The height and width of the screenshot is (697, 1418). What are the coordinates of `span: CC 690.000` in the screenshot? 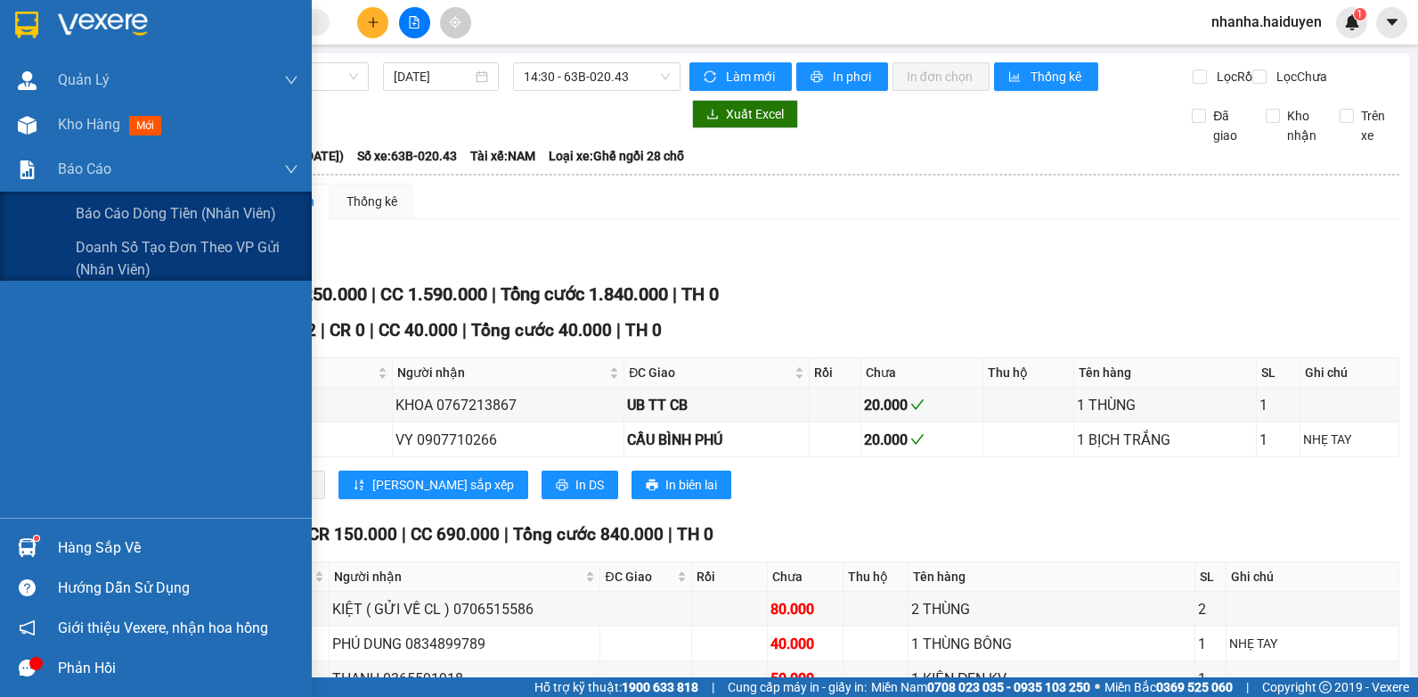 It's located at (455, 534).